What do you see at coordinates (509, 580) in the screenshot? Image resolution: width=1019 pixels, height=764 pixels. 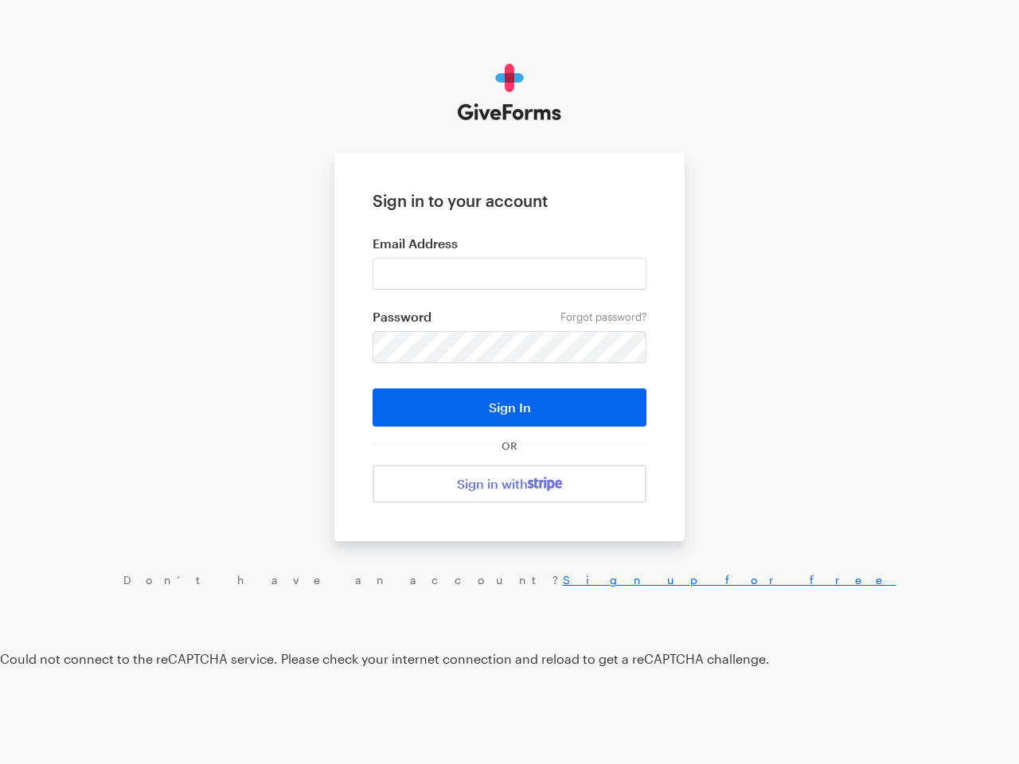 I see `div: Don’t have an account?` at bounding box center [509, 580].